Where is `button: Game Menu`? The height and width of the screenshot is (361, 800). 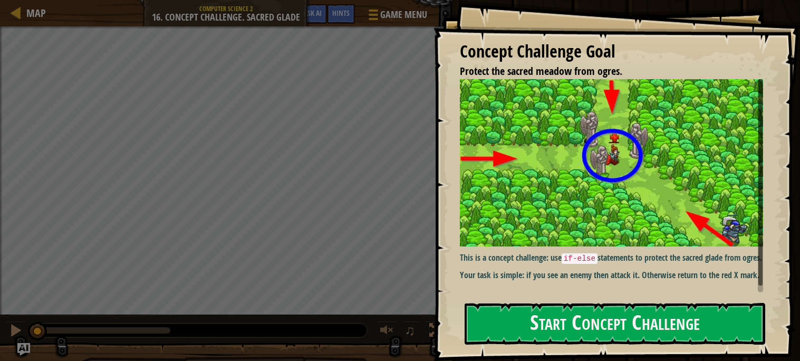 button: Game Menu is located at coordinates (397, 16).